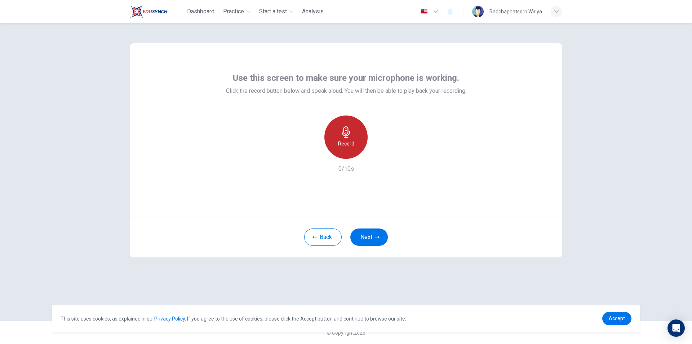 The height and width of the screenshot is (344, 692). Describe the element at coordinates (346, 169) in the screenshot. I see `h6: 0/10s` at that location.